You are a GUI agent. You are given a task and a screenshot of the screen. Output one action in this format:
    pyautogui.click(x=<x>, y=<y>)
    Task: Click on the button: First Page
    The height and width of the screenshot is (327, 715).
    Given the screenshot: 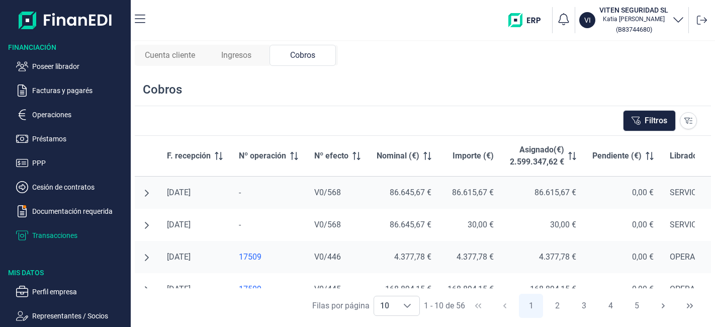 What is the action you would take?
    pyautogui.click(x=478, y=306)
    